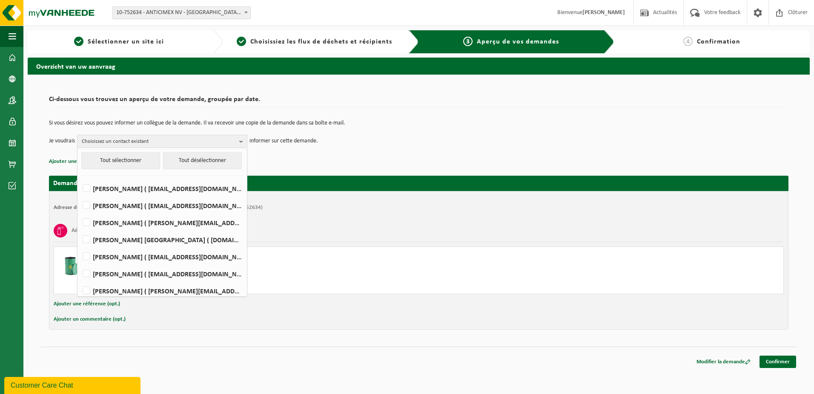 Image resolution: width=814 pixels, height=394 pixels. What do you see at coordinates (419, 101) in the screenshot?
I see `h2: Ci-dessous vous trouvez un aperçu de votre demande, groupée par date.` at bounding box center [419, 101].